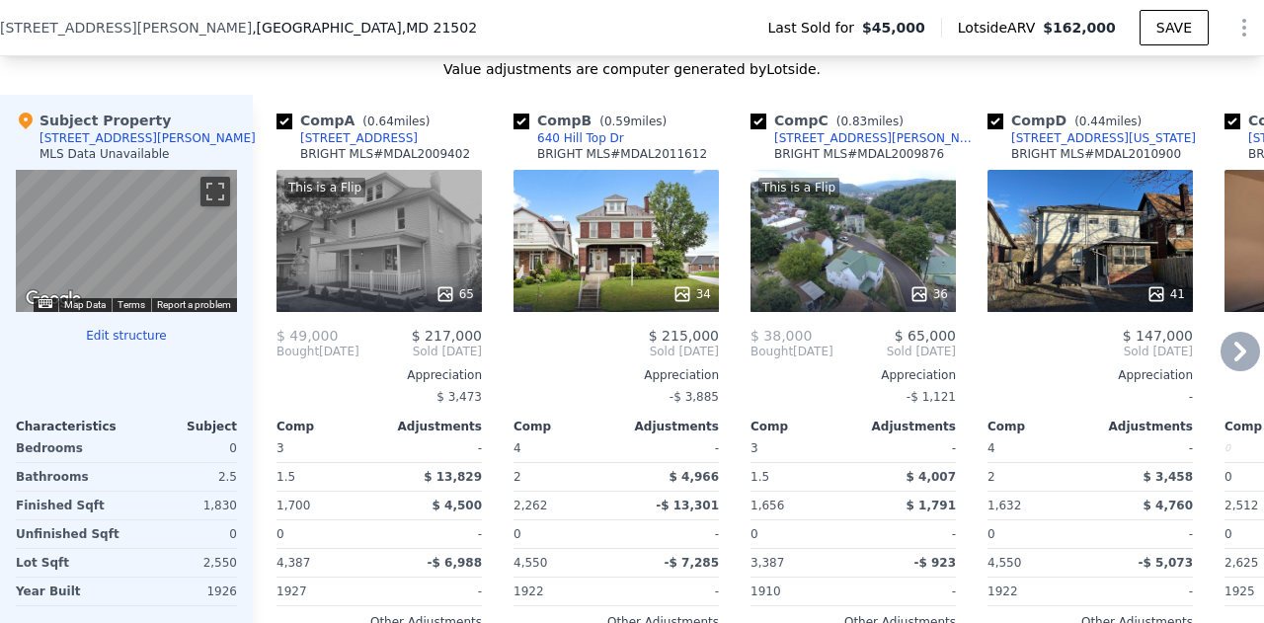 This screenshot has width=1264, height=623. What do you see at coordinates (215, 192) in the screenshot?
I see `button: Toggle fullscreen view` at bounding box center [215, 192].